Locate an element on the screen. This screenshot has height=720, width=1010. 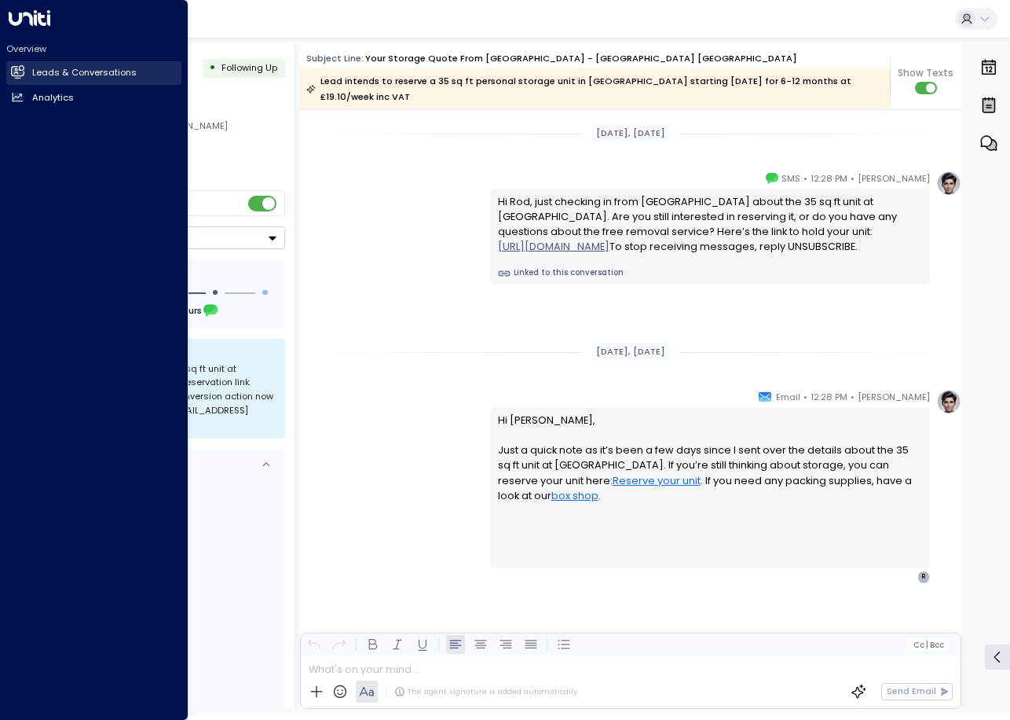
span: SMS is located at coordinates (791, 178).